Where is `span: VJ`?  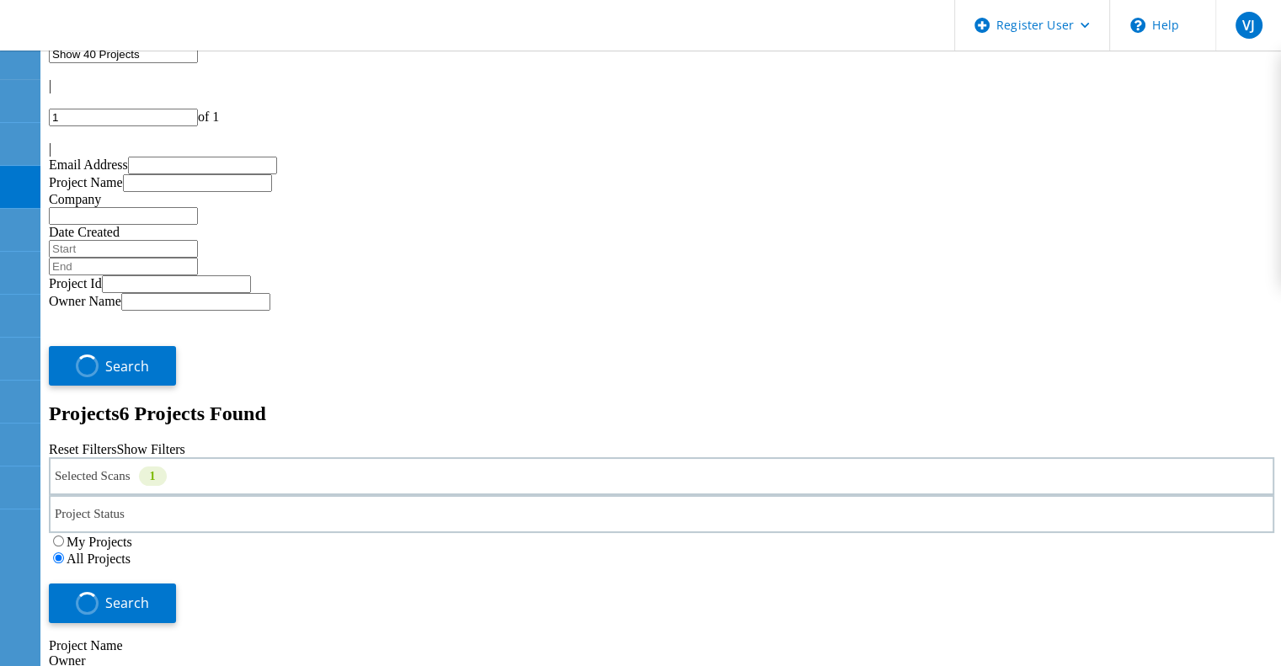
span: VJ is located at coordinates (1248, 25).